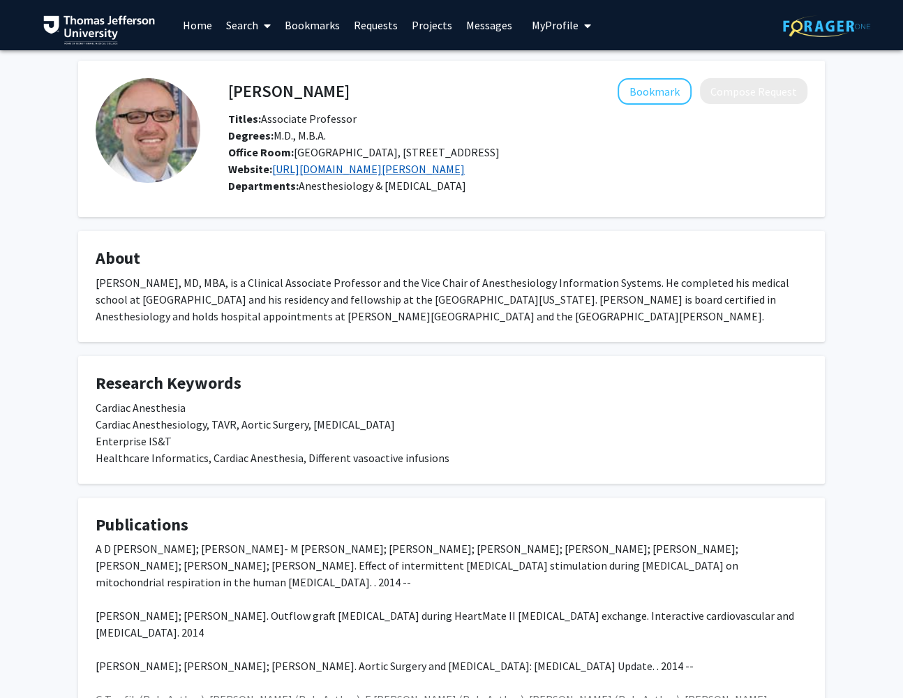 This screenshot has width=903, height=698. Describe the element at coordinates (197, 25) in the screenshot. I see `a: Home` at that location.